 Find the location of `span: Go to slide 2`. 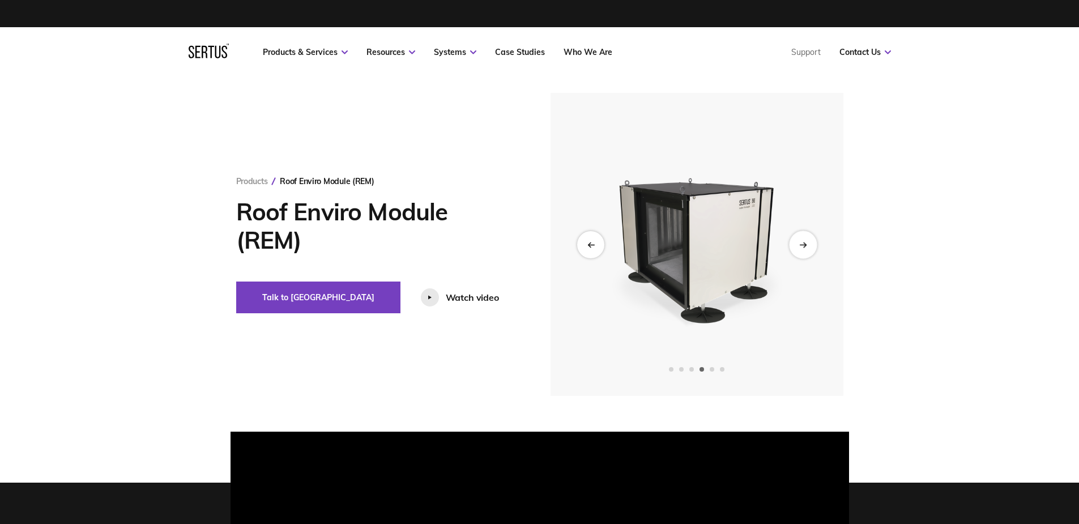

span: Go to slide 2 is located at coordinates (682, 369).